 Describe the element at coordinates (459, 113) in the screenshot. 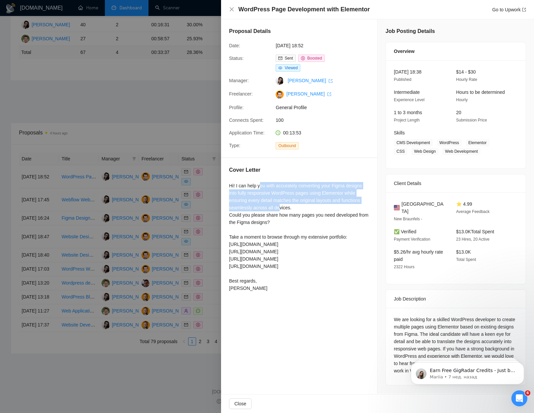

I see `span: 20` at that location.